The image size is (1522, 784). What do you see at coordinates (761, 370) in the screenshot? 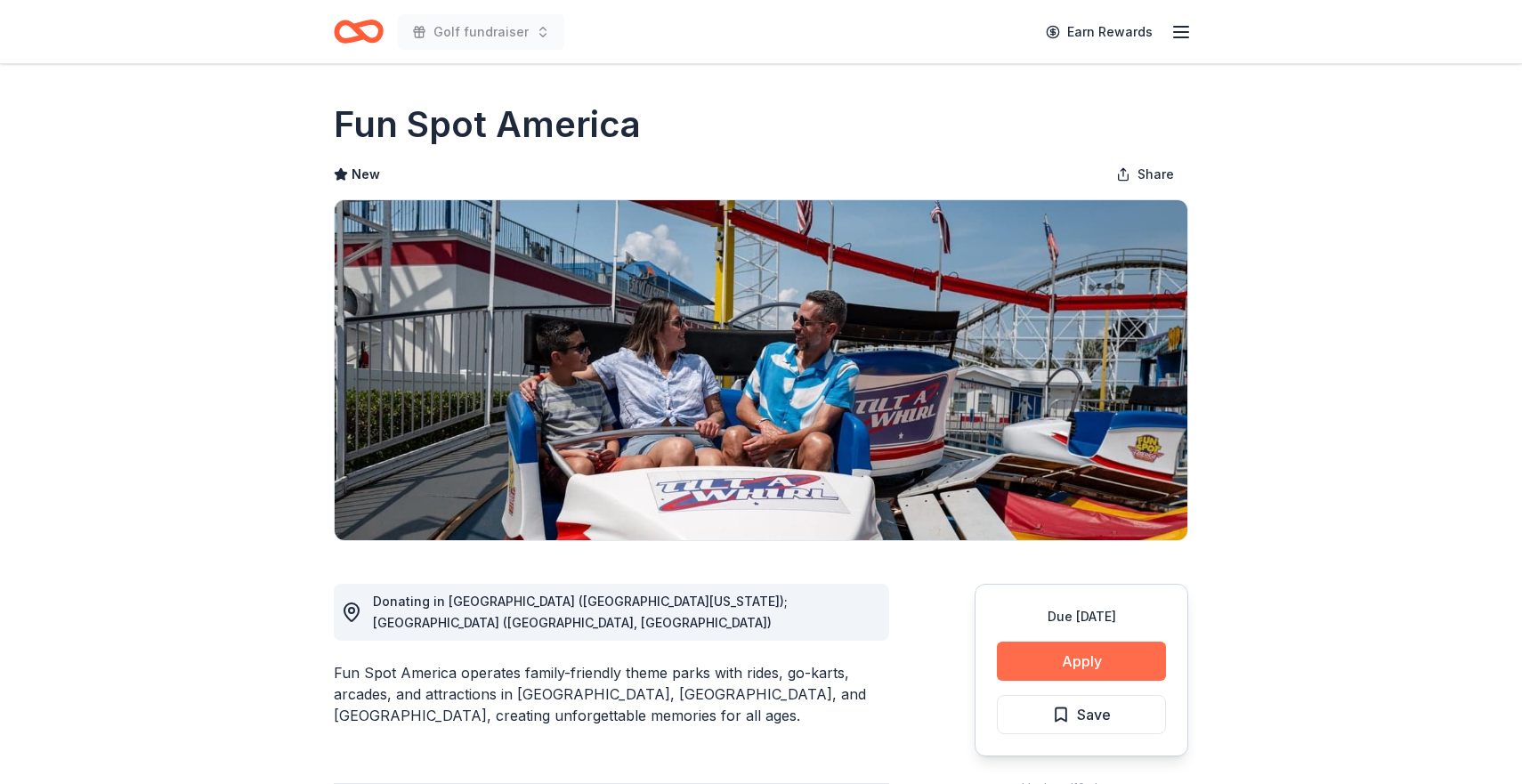
I see `img: Image for Fun Spot America` at bounding box center [761, 370].